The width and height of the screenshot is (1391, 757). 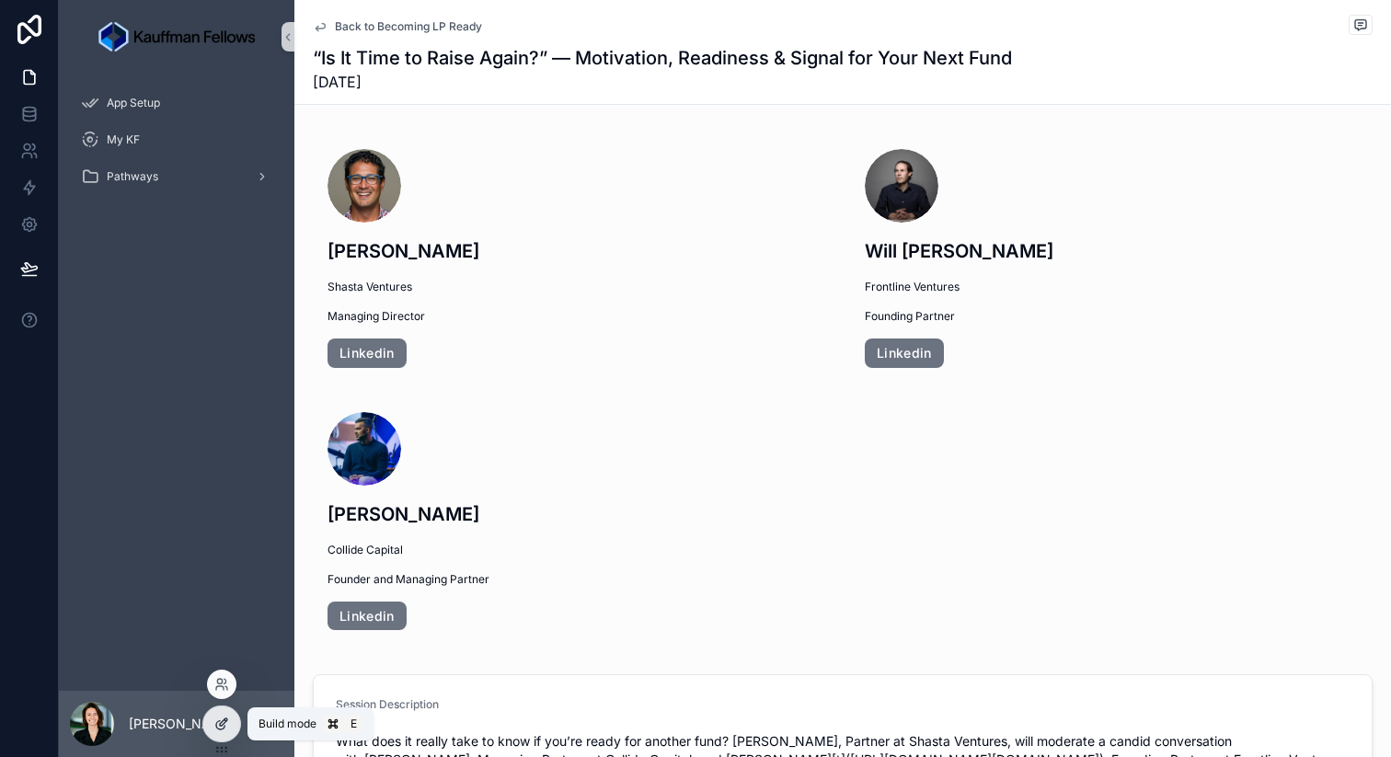 I want to click on span: Founder and Managing Partner, so click(x=574, y=579).